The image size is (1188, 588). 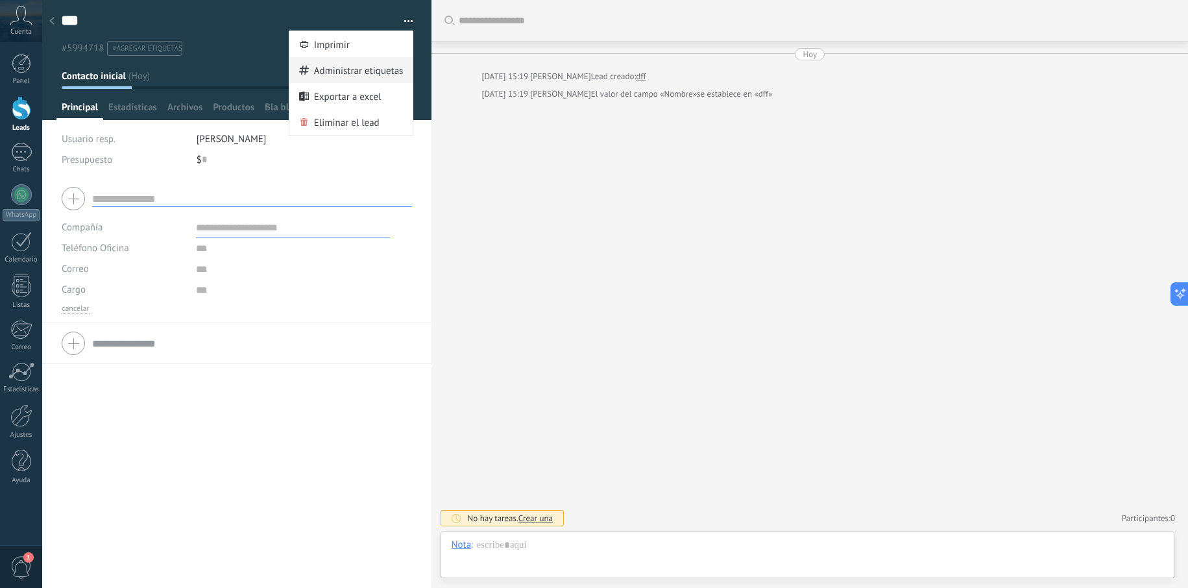 I want to click on div: Listas, so click(x=21, y=305).